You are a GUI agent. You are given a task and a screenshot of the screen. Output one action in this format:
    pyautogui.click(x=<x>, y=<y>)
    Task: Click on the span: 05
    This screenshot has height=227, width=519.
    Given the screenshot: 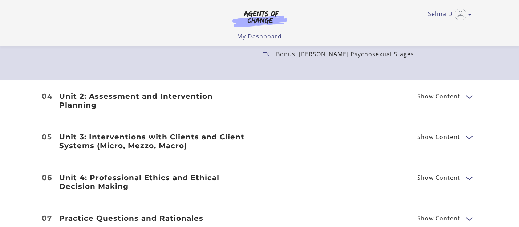 What is the action you would take?
    pyautogui.click(x=47, y=137)
    